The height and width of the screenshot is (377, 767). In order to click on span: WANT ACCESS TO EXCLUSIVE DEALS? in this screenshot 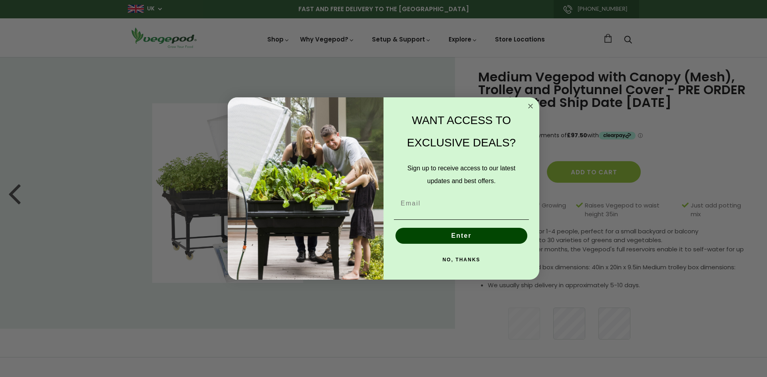, I will do `click(461, 131)`.